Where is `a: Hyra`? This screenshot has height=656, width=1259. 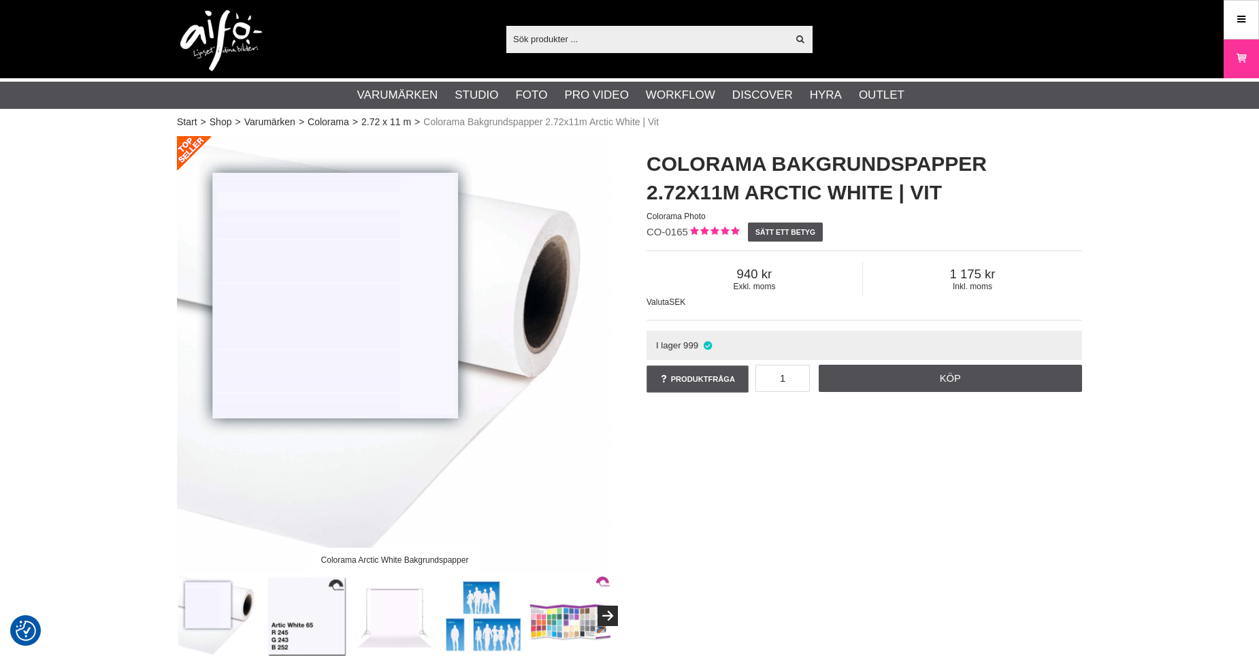 a: Hyra is located at coordinates (826, 95).